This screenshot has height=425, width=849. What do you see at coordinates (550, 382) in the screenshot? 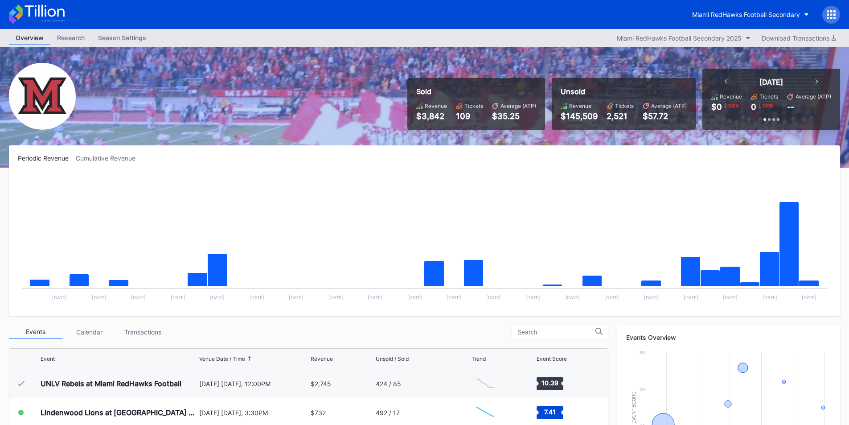
I see `text: 10.39` at bounding box center [550, 382].